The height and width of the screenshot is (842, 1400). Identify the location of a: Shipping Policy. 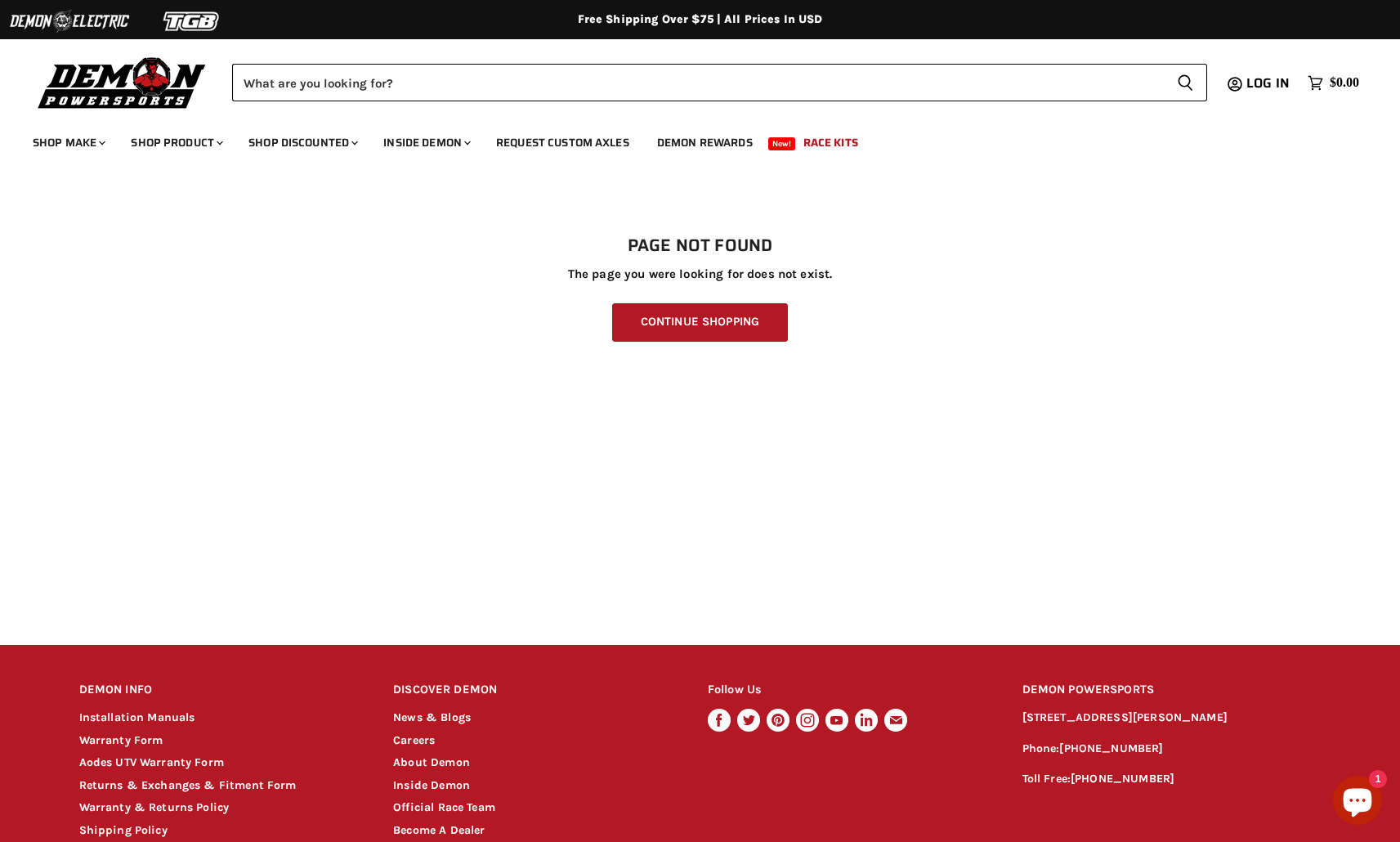
(123, 829).